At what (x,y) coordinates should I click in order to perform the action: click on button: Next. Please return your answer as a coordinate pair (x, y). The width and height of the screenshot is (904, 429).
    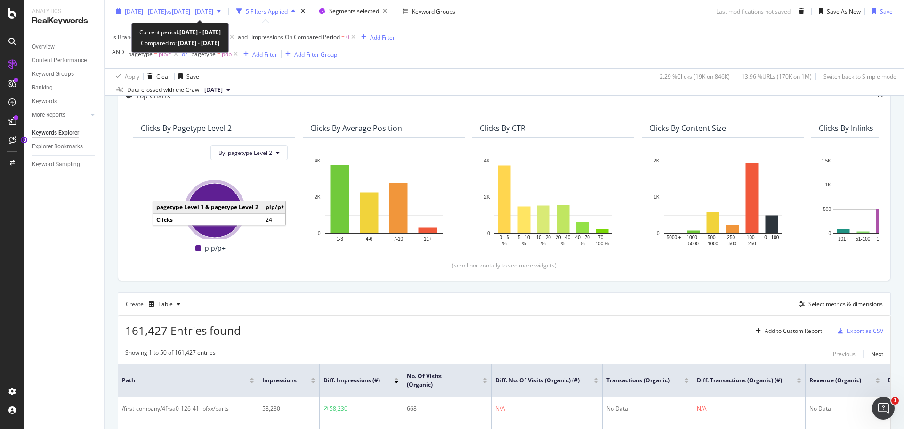
    Looking at the image, I should click on (877, 354).